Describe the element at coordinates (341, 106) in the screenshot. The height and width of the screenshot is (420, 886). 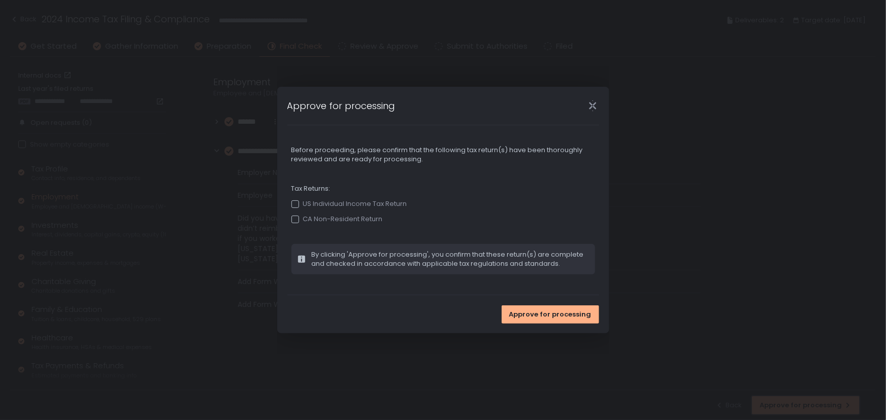
I see `h1: Approve for processing` at that location.